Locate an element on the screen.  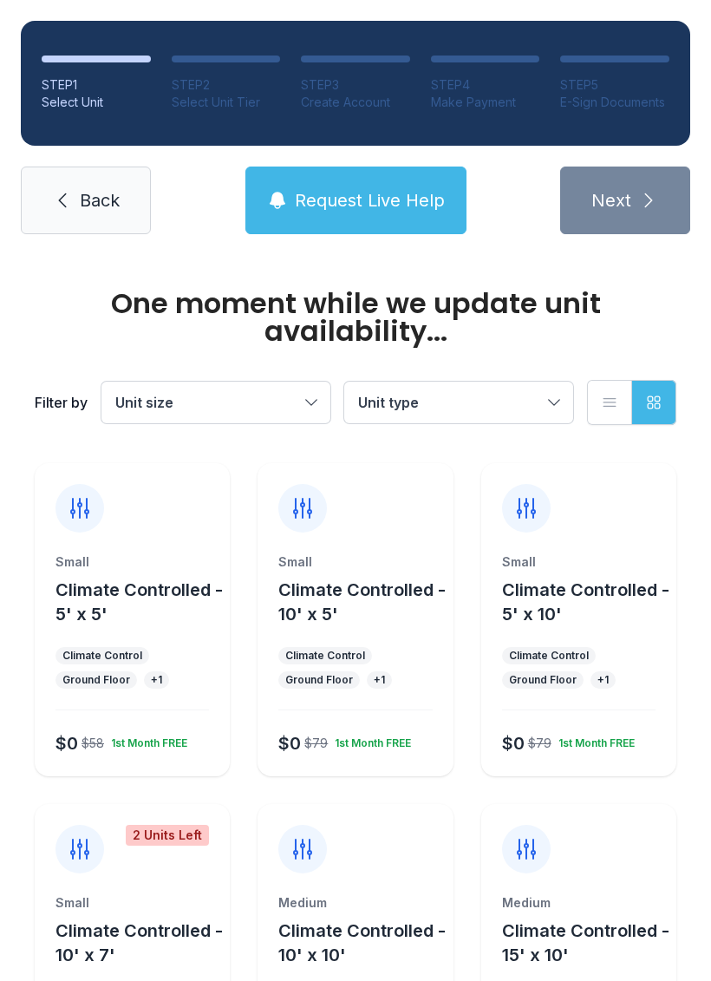
button: Unit type is located at coordinates (459, 402).